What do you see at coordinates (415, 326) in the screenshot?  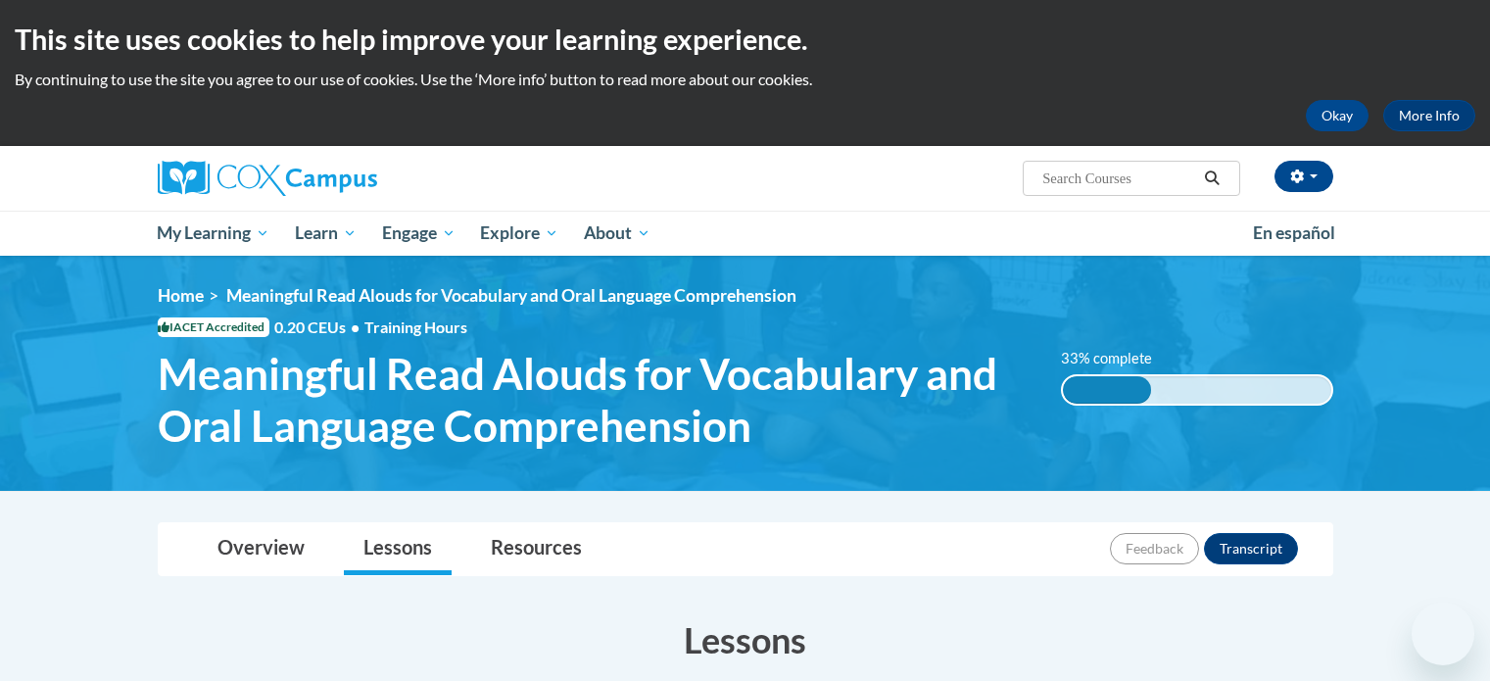 I see `span: Training Hours` at bounding box center [415, 326].